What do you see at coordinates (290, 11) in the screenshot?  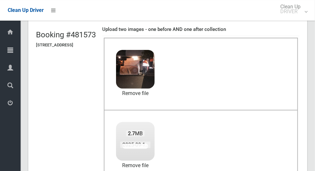 I see `small: DRIVER` at bounding box center [290, 11].